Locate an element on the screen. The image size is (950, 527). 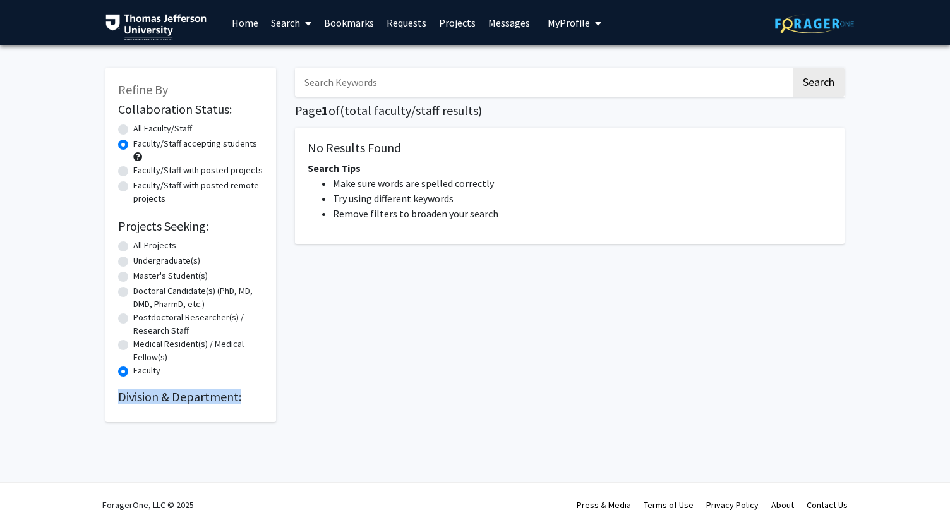
label: Undergraduate(s) is located at coordinates (167, 260).